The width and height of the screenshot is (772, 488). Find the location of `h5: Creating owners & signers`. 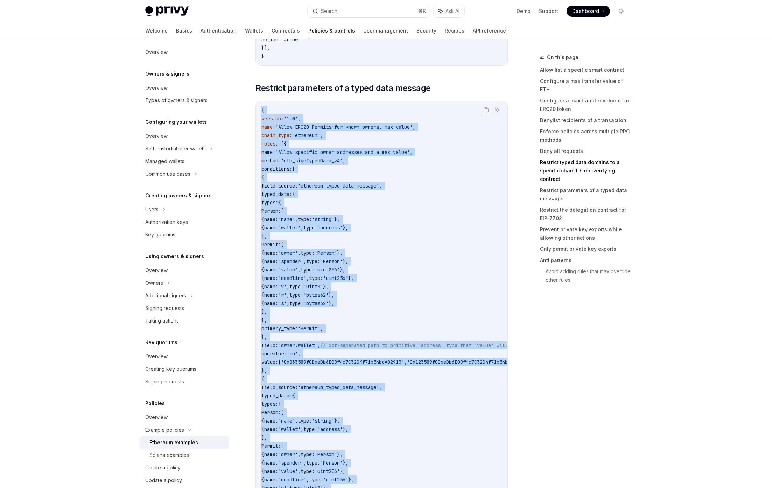

h5: Creating owners & signers is located at coordinates (179, 196).